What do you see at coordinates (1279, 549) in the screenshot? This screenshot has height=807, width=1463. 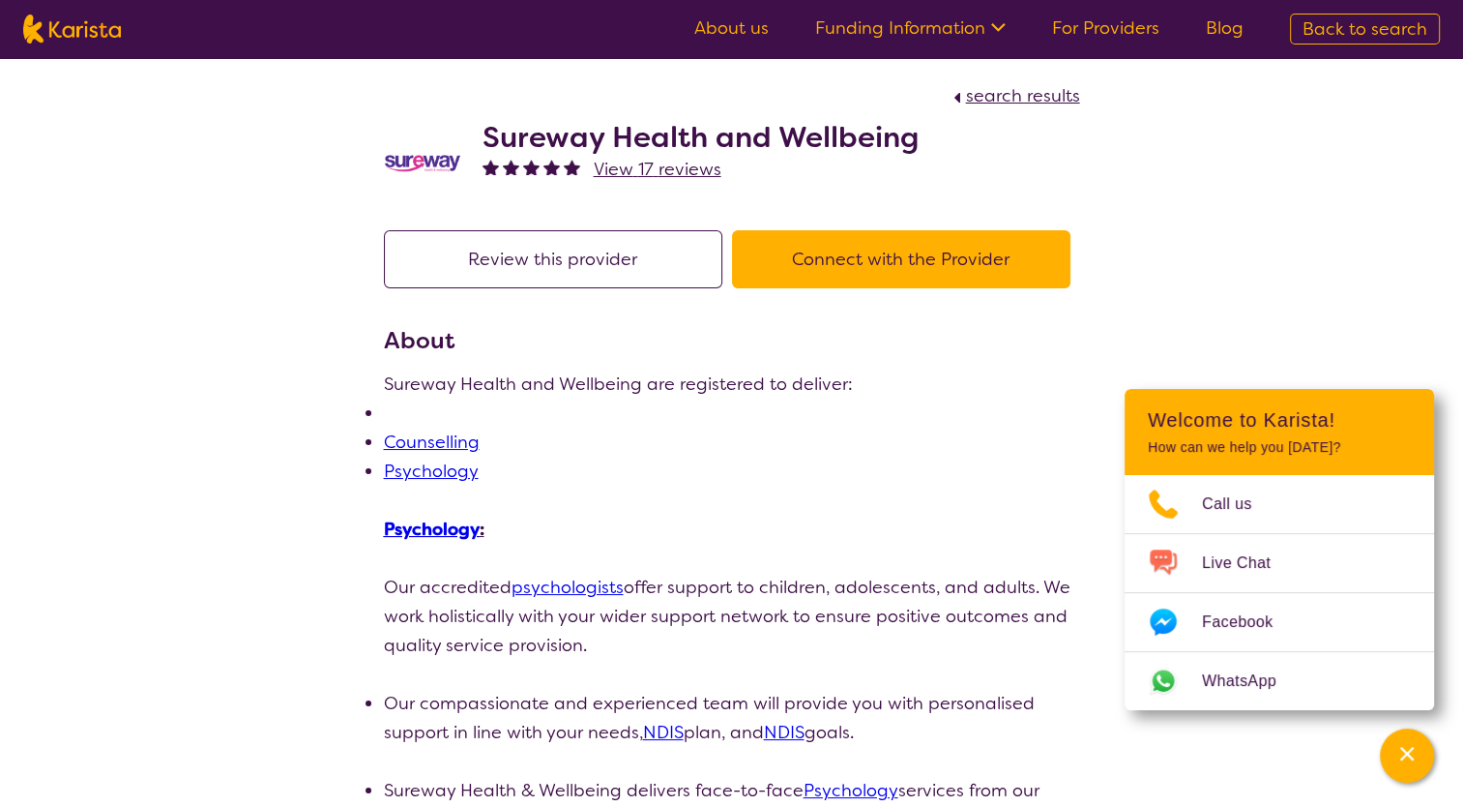 I see `div: Channel Menu` at bounding box center [1279, 549].